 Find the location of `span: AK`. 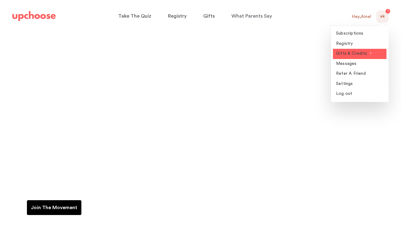

span: AK is located at coordinates (382, 17).